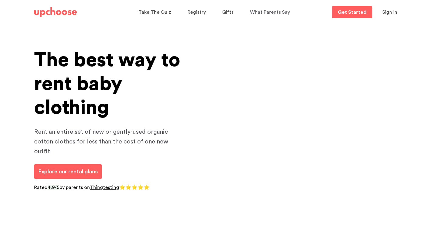  Describe the element at coordinates (352, 12) in the screenshot. I see `p: Get Started` at that location.